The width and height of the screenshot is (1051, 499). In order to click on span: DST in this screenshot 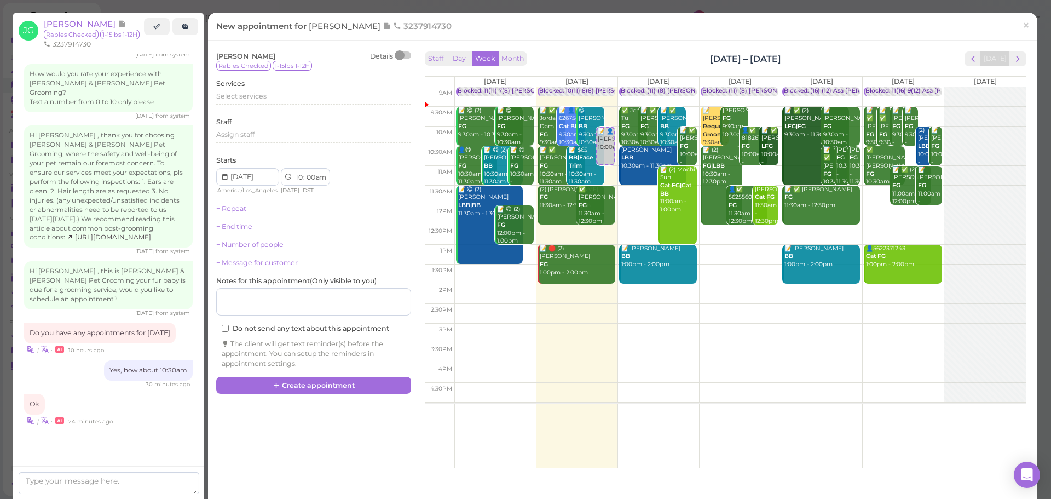, I will do `click(308, 190)`.